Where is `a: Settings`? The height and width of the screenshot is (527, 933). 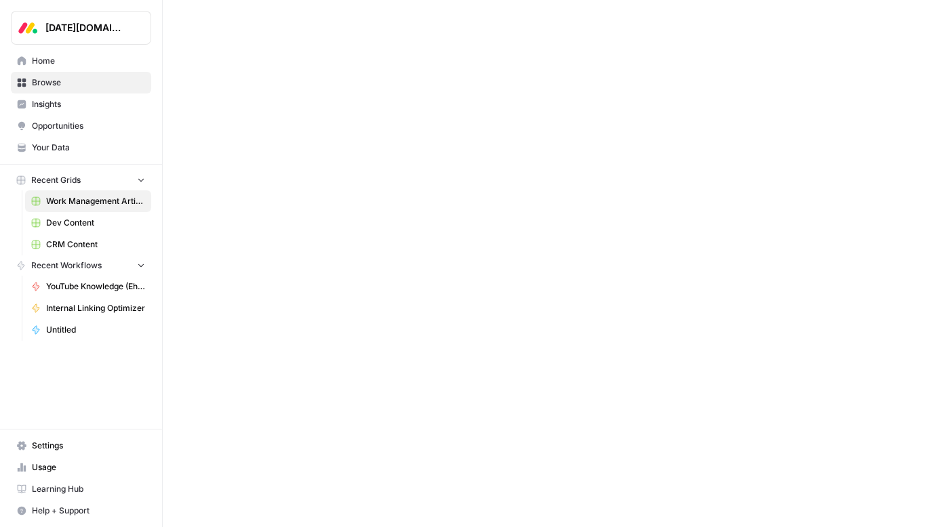
a: Settings is located at coordinates (81, 446).